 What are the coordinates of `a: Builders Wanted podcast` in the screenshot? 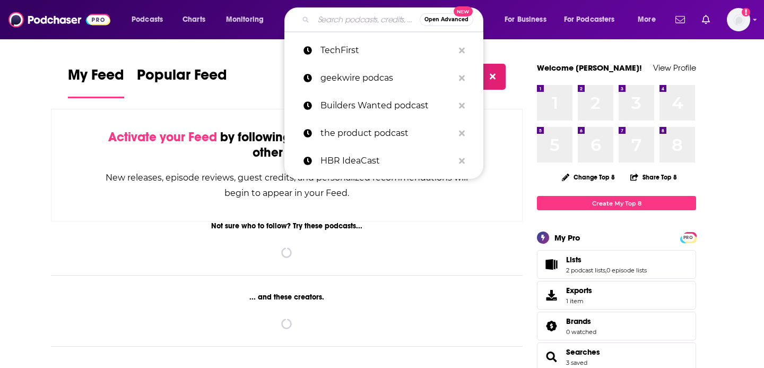 It's located at (384, 106).